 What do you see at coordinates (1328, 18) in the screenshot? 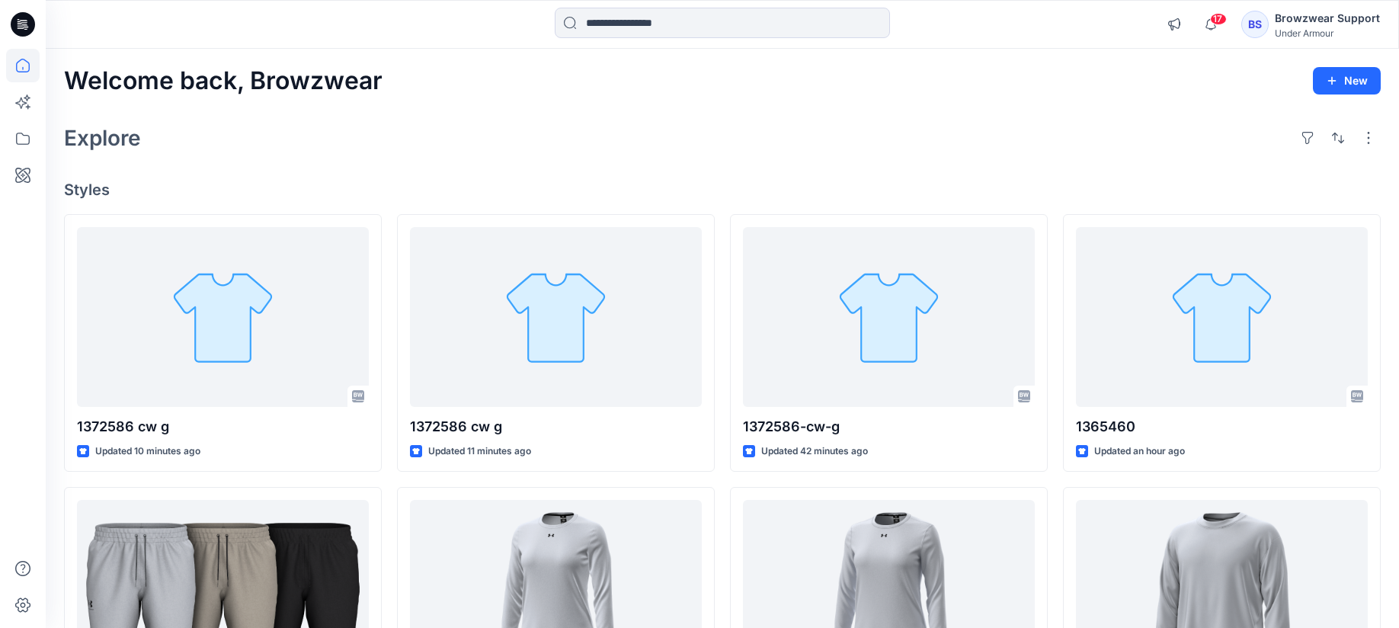
I see `div: Browzwear Support` at bounding box center [1328, 18].